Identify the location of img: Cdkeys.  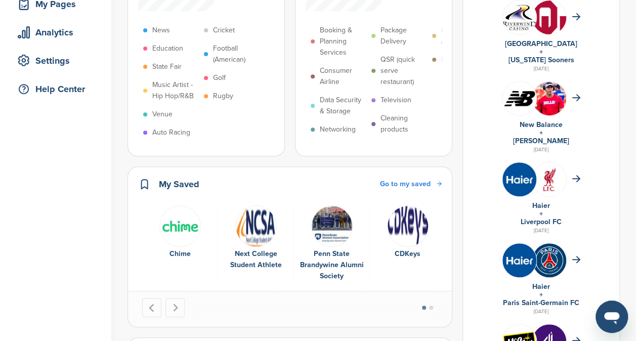
(408, 226).